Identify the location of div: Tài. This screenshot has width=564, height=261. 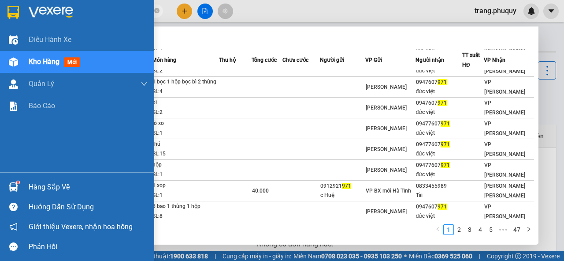
(439, 195).